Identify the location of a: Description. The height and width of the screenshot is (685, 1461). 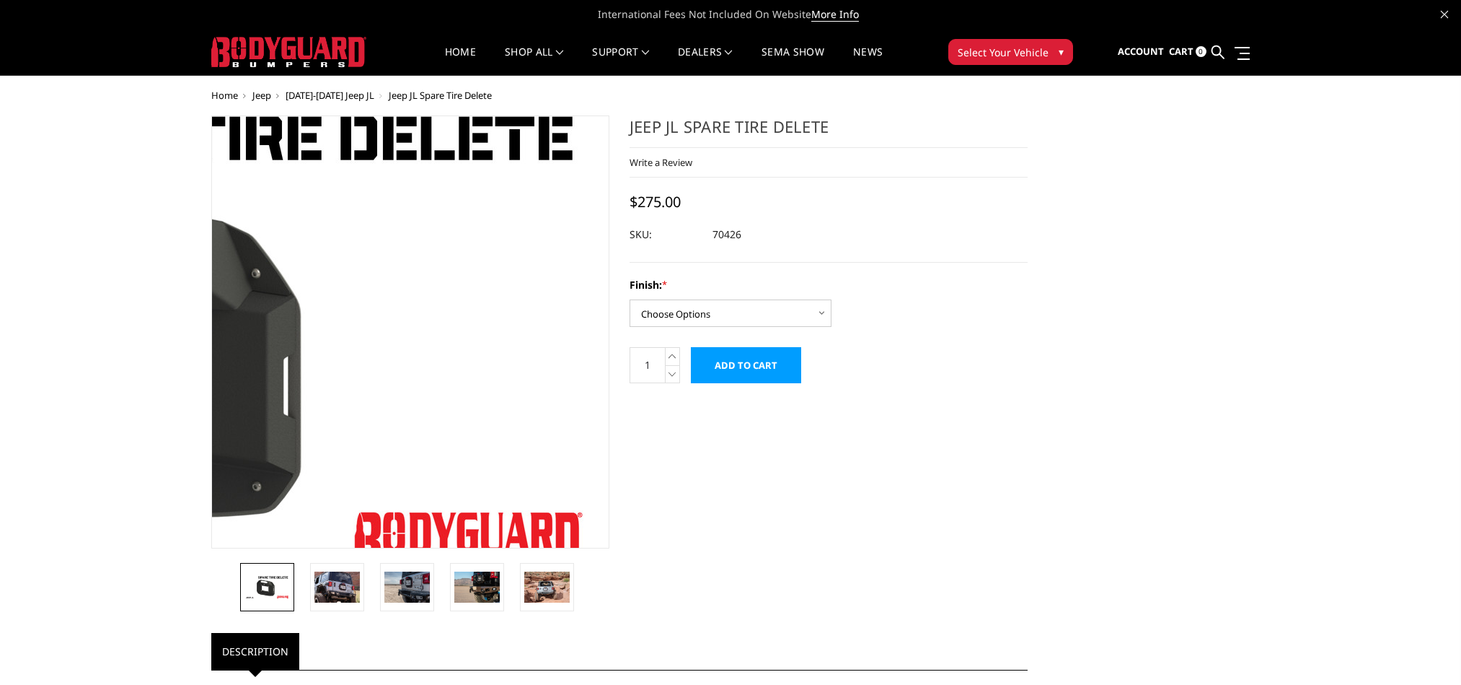
(255, 651).